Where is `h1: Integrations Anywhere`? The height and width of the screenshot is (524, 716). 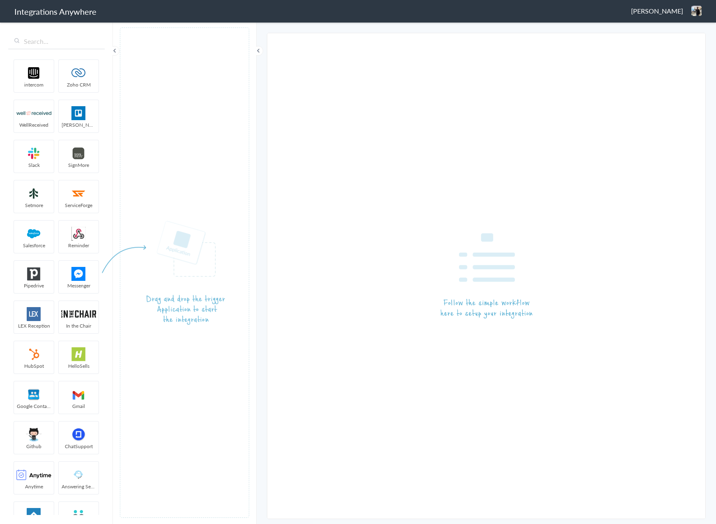 h1: Integrations Anywhere is located at coordinates (55, 11).